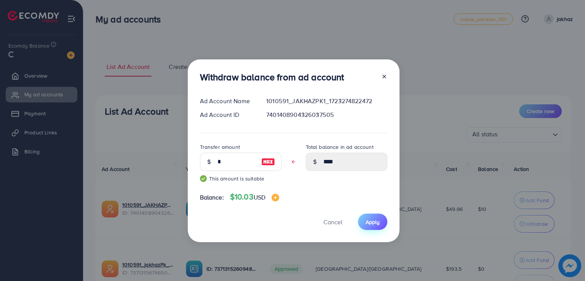 The image size is (585, 281). I want to click on h4: $10.03, so click(254, 197).